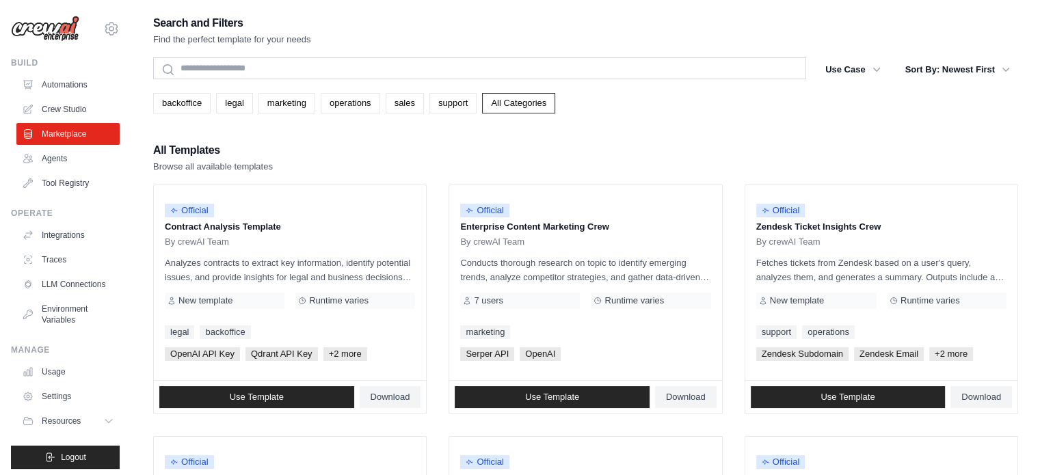  I want to click on span: OpenAI, so click(540, 354).